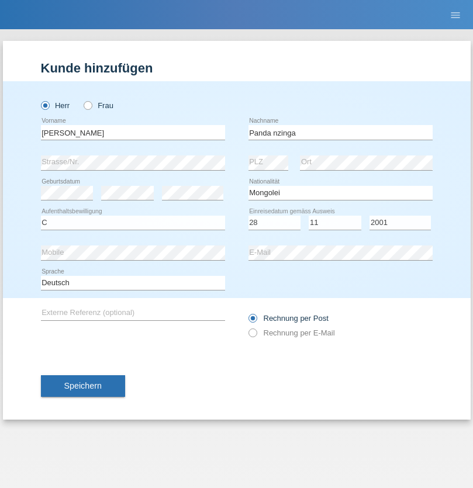 The width and height of the screenshot is (473, 488). Describe the element at coordinates (252, 336) in the screenshot. I see `input: Rechnung per E-Mail` at that location.